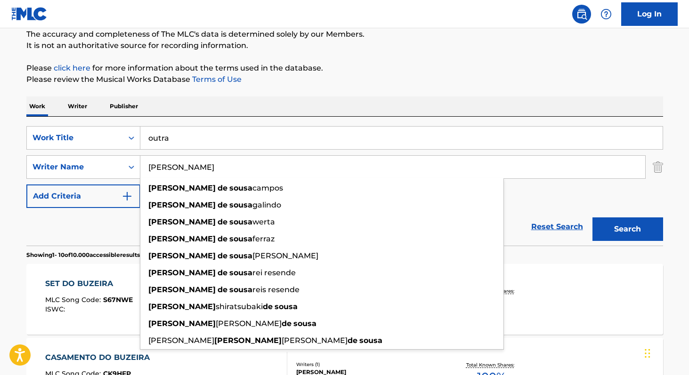 This screenshot has height=375, width=689. I want to click on span: ISWC :, so click(56, 309).